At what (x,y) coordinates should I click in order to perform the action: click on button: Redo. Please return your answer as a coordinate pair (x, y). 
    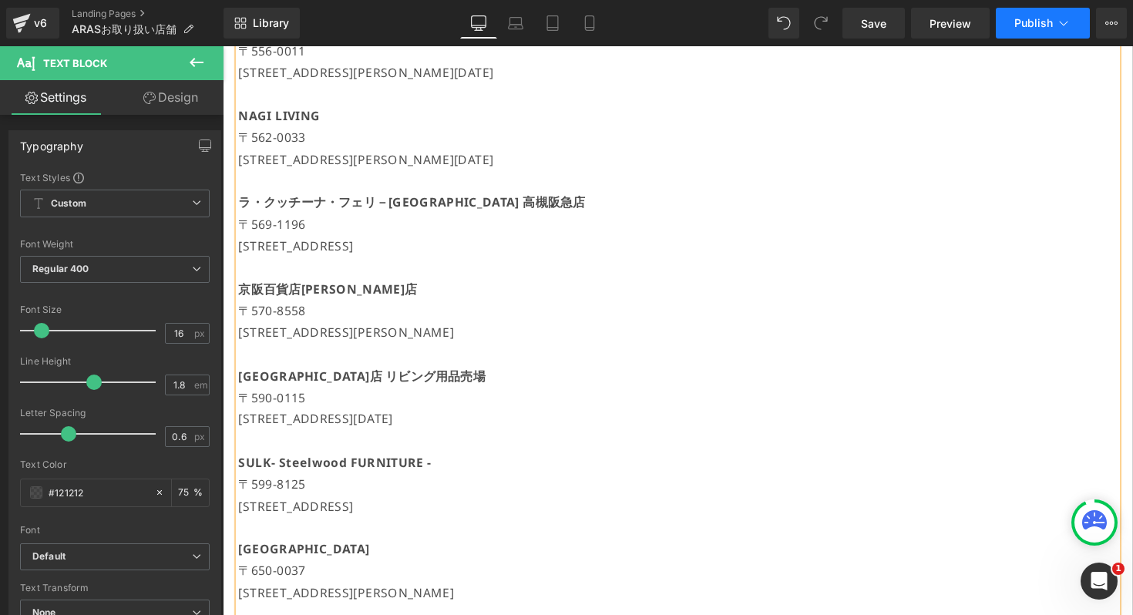
    Looking at the image, I should click on (821, 23).